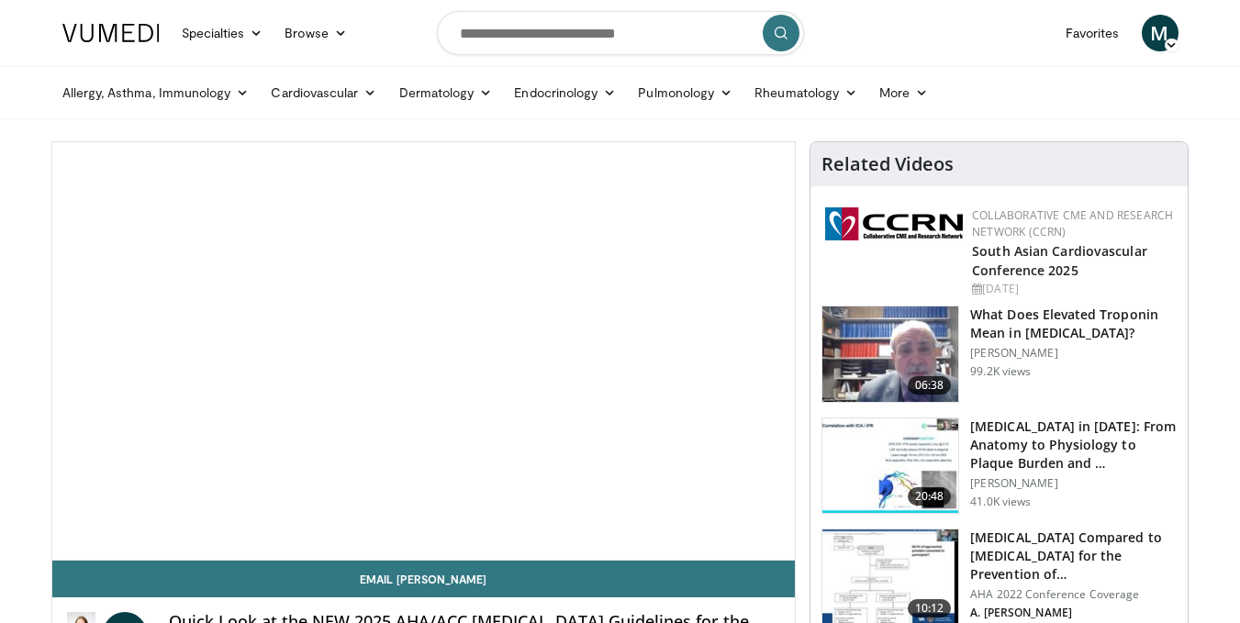  I want to click on a: Rheumatology, so click(806, 93).